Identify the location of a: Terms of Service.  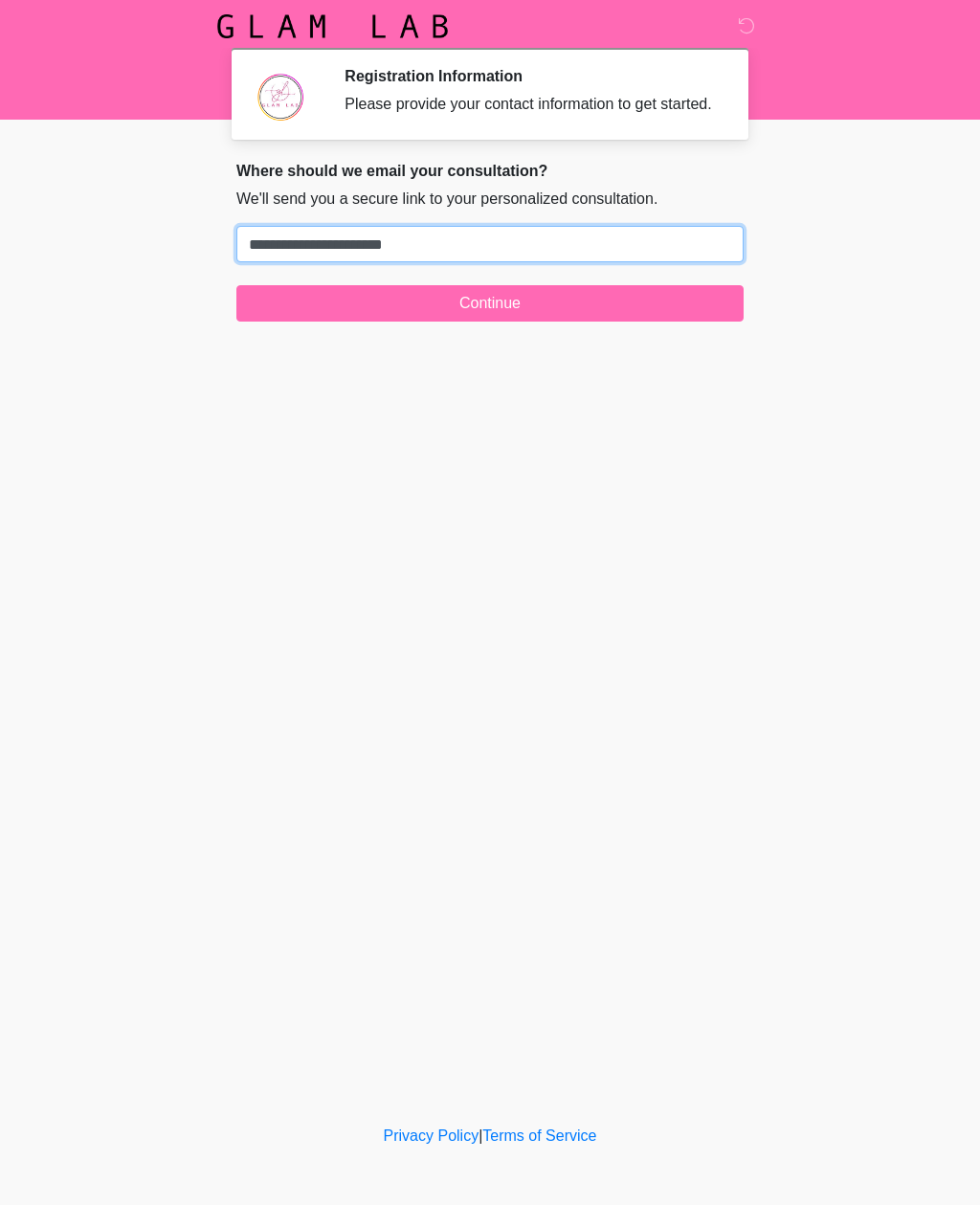
(539, 1135).